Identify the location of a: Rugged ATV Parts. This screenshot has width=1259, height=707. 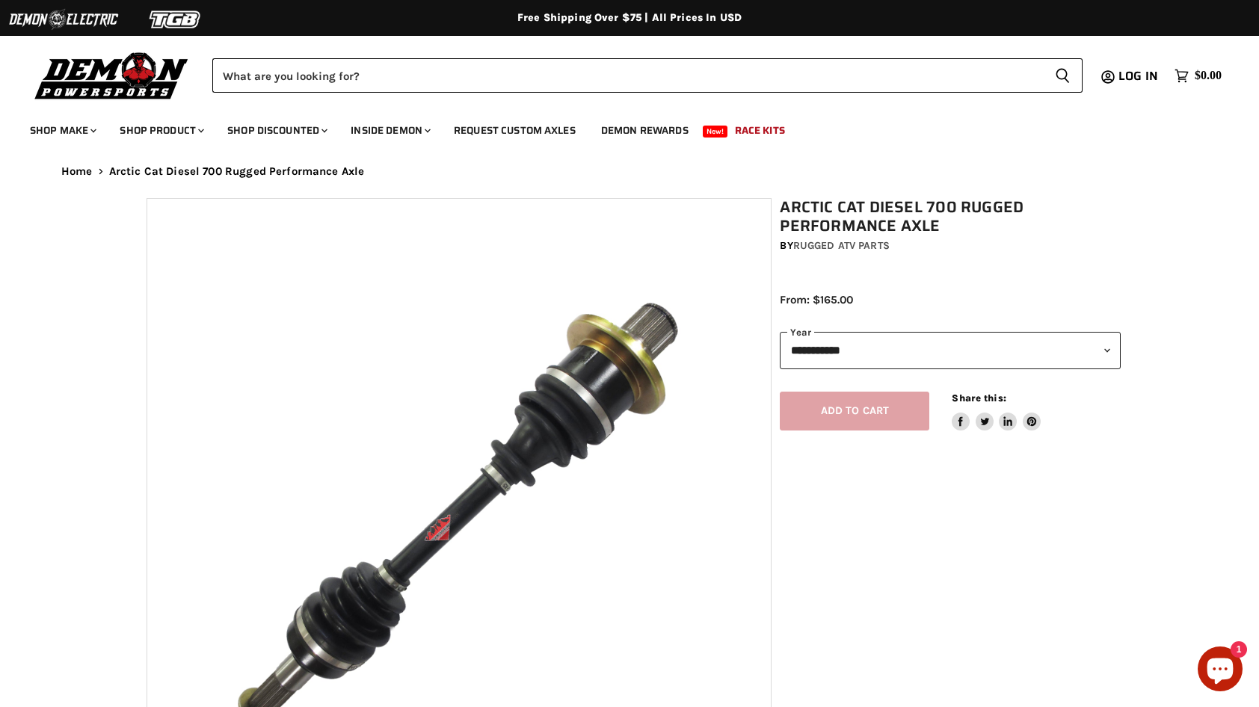
(841, 245).